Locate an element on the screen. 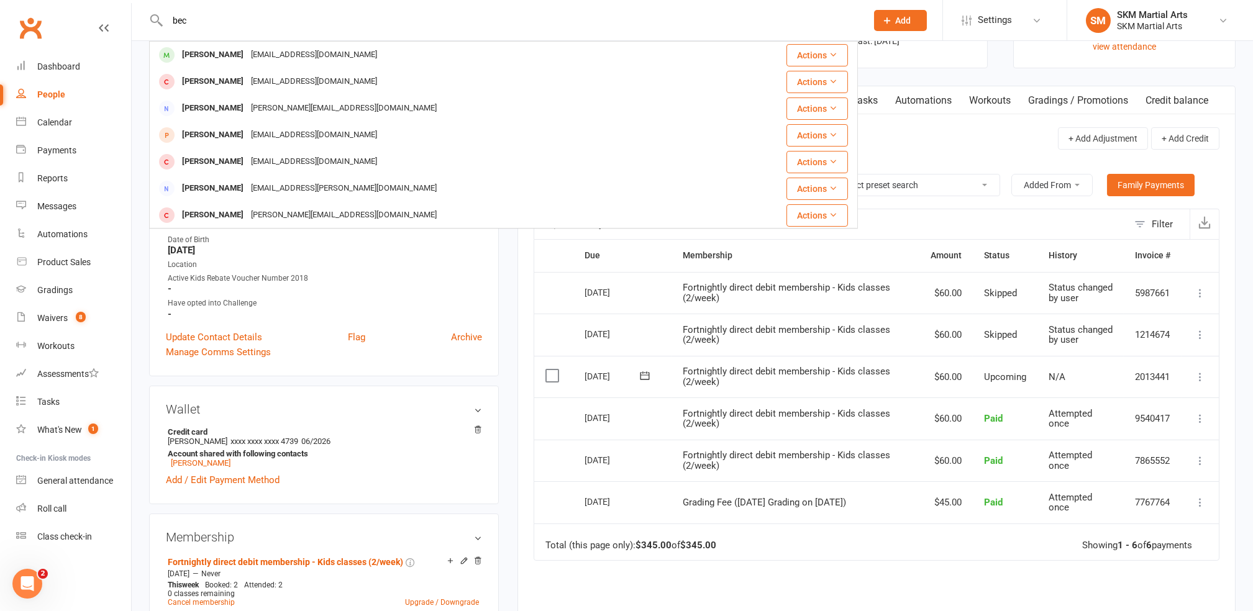 This screenshot has width=1253, height=611. a: view attendance is located at coordinates (1125, 47).